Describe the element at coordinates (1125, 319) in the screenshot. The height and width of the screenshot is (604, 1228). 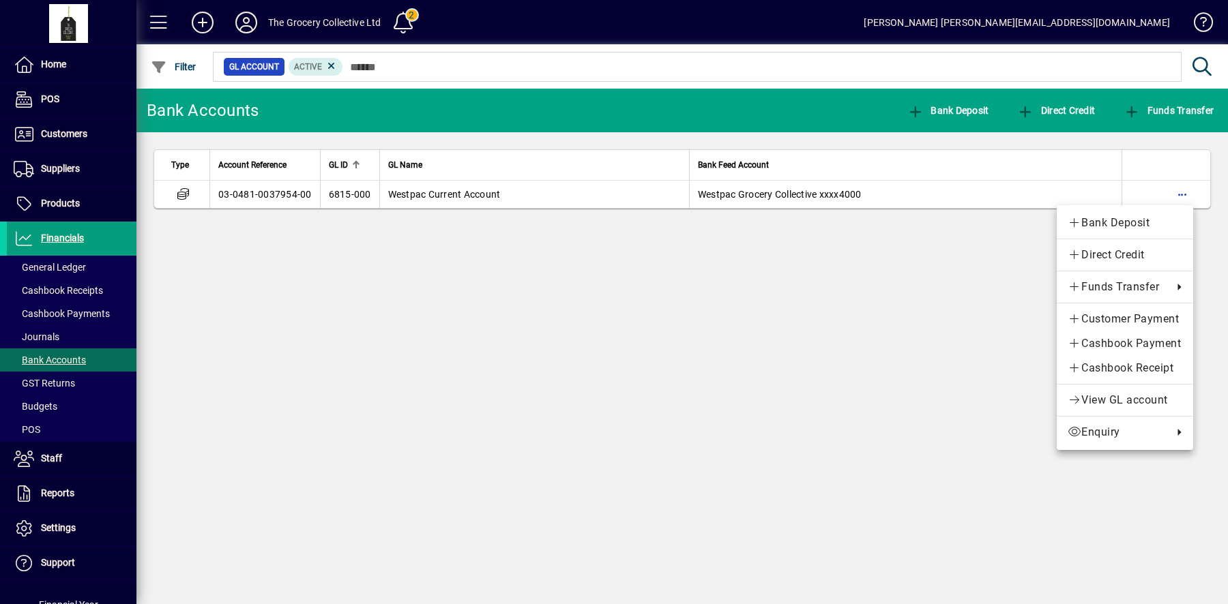
I see `span: Customer Payment` at that location.